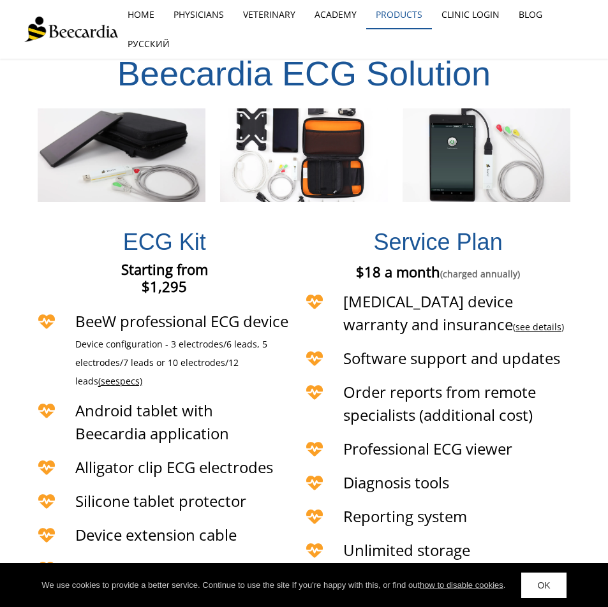  What do you see at coordinates (303, 73) in the screenshot?
I see `span: Beecardia ECG Solution` at bounding box center [303, 73].